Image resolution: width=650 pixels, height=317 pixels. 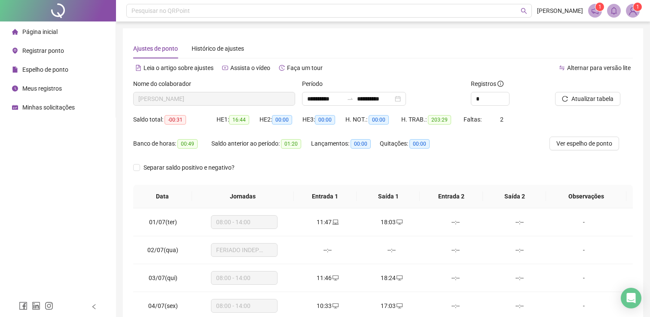 I want to click on span: 16:44, so click(x=239, y=120).